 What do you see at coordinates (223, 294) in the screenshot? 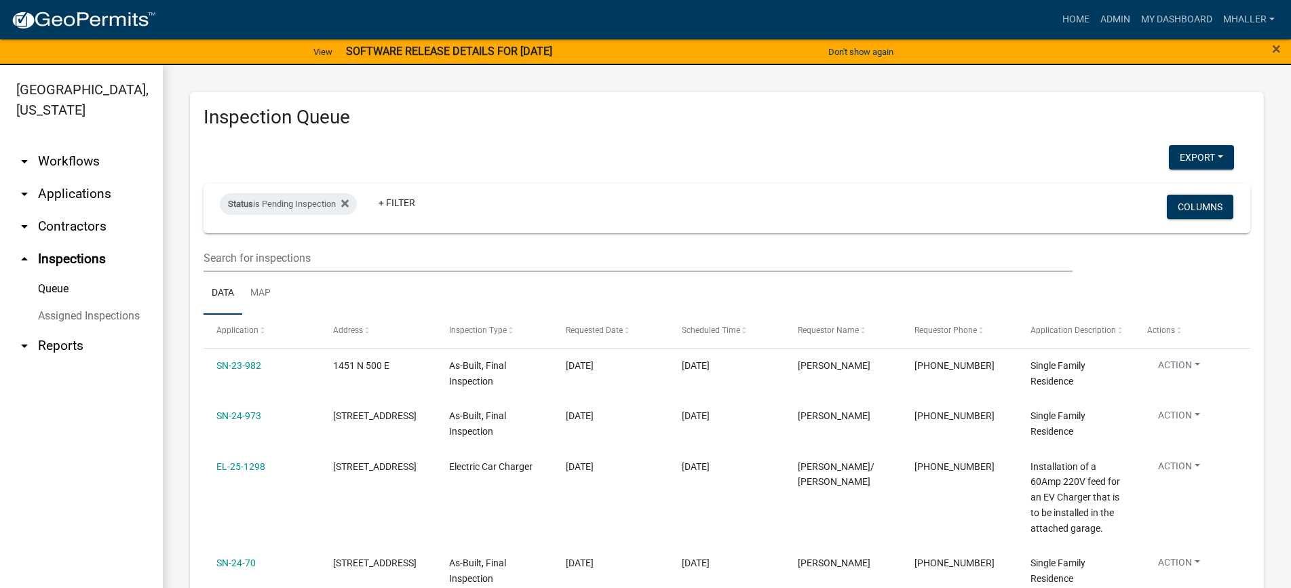
I see `a: Data` at bounding box center [223, 294].